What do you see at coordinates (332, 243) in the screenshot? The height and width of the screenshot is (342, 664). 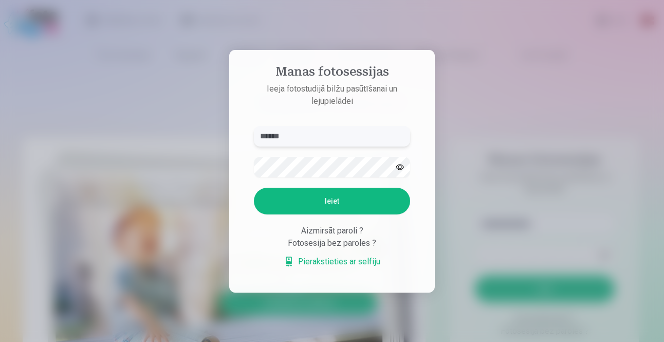 I see `div: Fotosesija bez paroles ?` at bounding box center [332, 243].